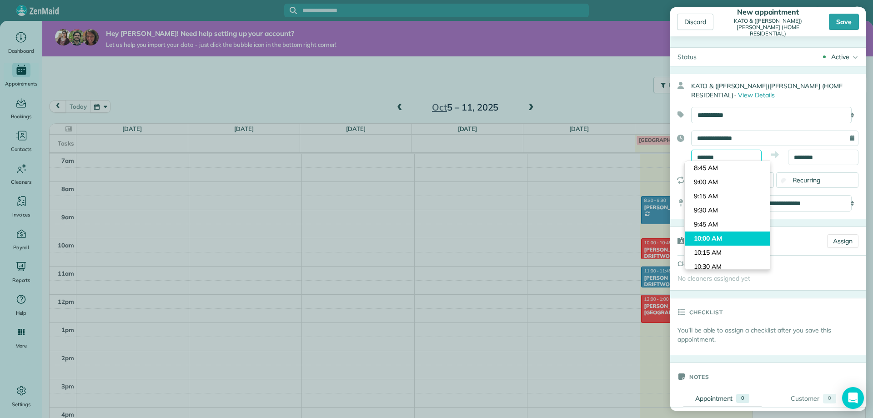 The image size is (873, 418). What do you see at coordinates (727, 196) in the screenshot?
I see `li: 9:15 AM` at bounding box center [727, 196].